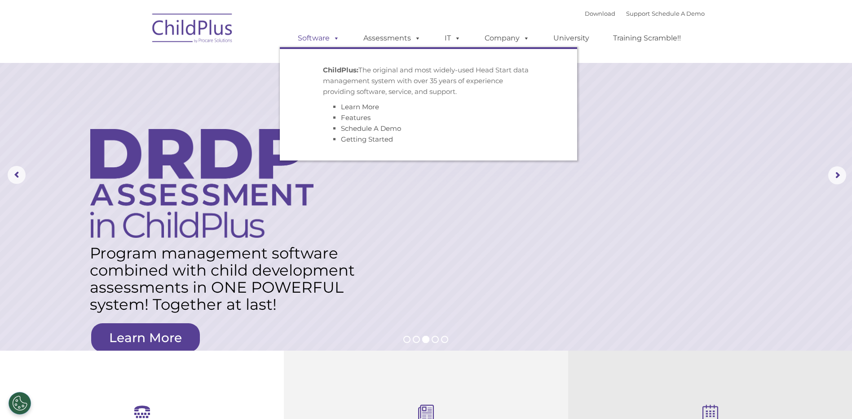 Image resolution: width=852 pixels, height=419 pixels. I want to click on rs-layer: Program management software combined with child development assessments in ONE POWERFUL system! T..., so click(226, 279).